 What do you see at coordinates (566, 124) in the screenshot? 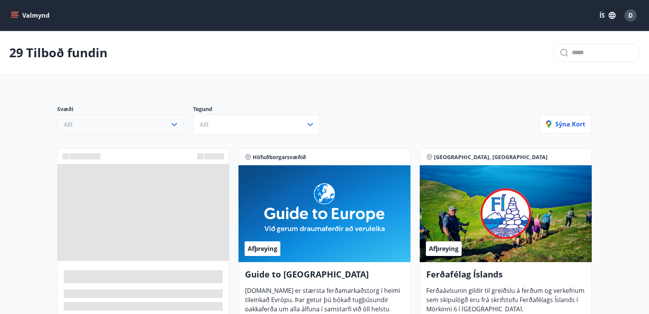
I see `button: Sýna kort` at bounding box center [566, 124].